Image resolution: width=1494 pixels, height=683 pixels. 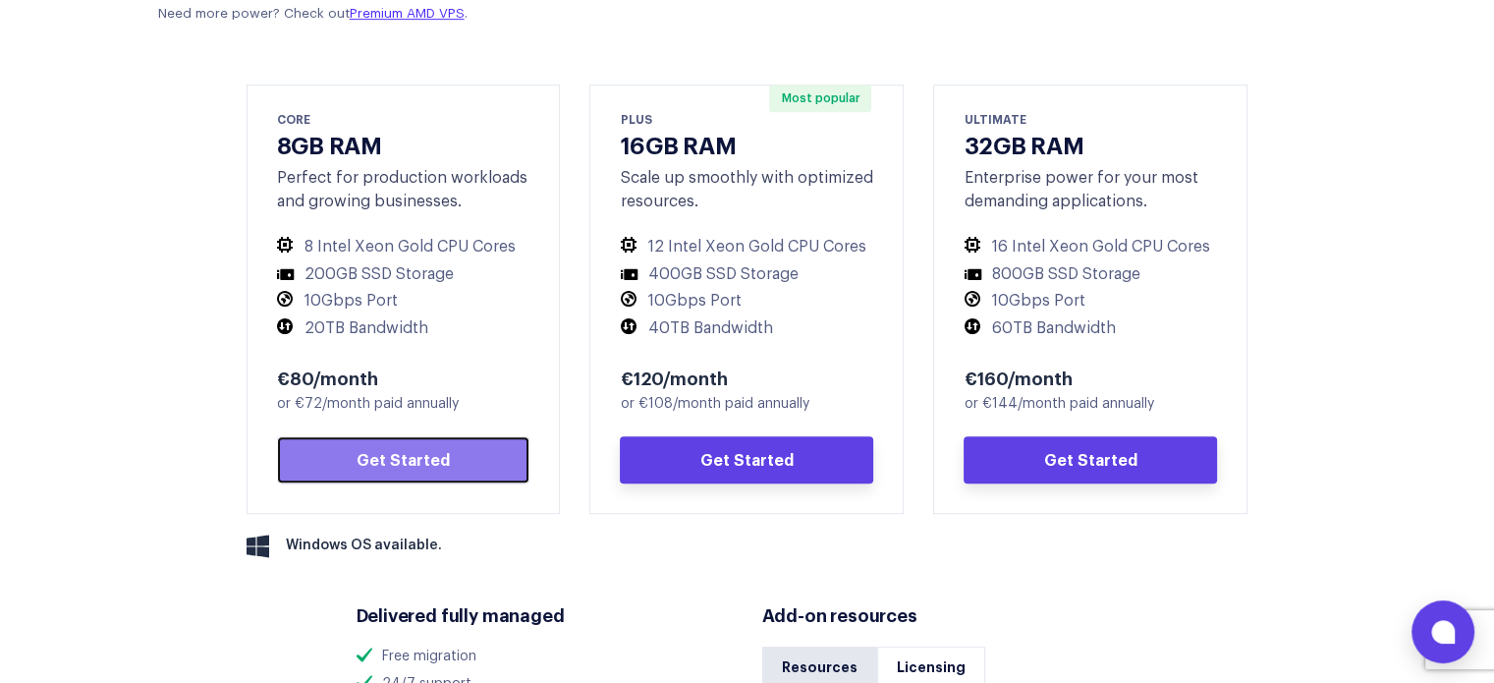 What do you see at coordinates (1090, 328) in the screenshot?
I see `li: 60TB Bandwidth` at bounding box center [1090, 328].